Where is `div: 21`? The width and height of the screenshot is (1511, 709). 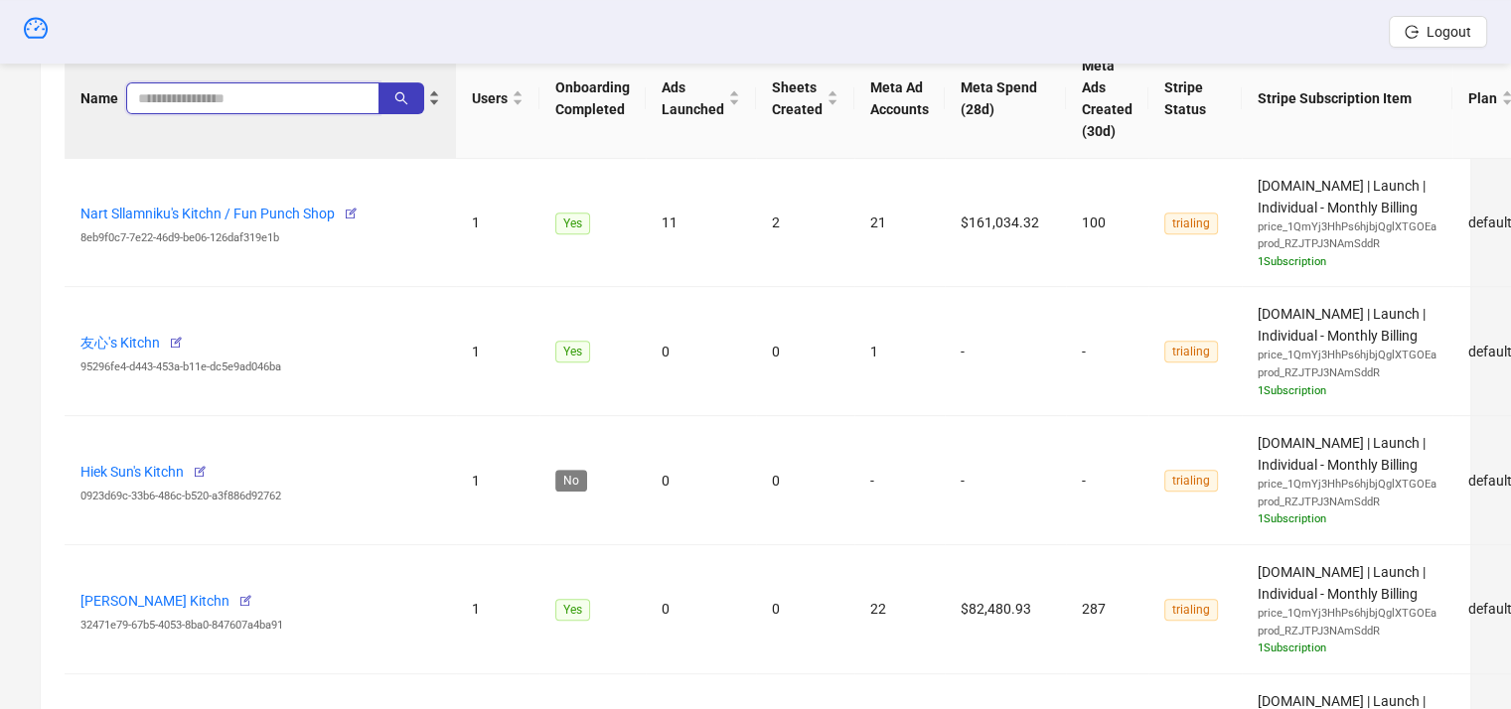
div: 21 is located at coordinates (899, 223).